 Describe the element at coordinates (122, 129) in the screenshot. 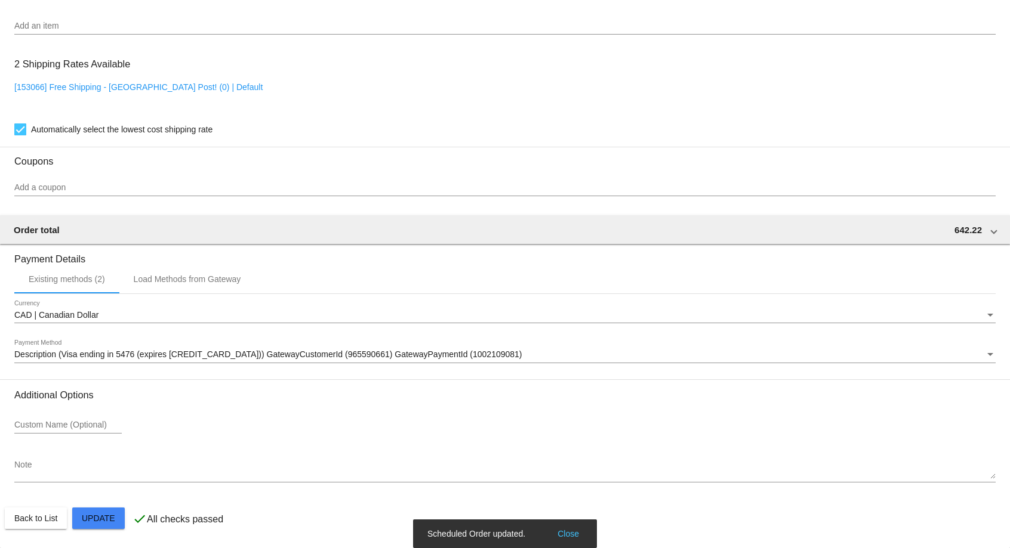

I see `span: Automatically select the lowest cost shipping rate` at that location.